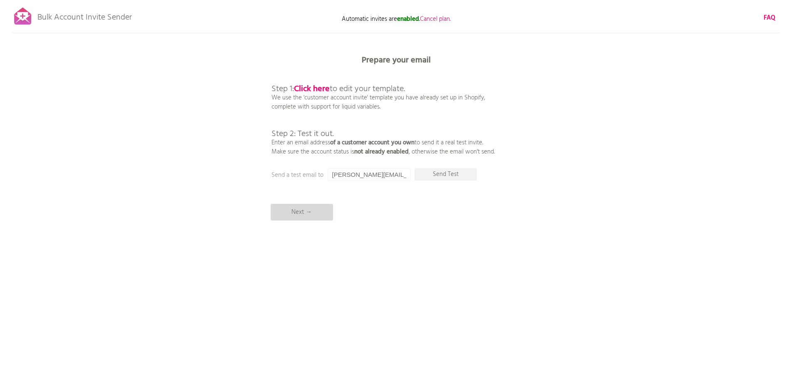 Image resolution: width=792 pixels, height=379 pixels. What do you see at coordinates (396, 19) in the screenshot?
I see `p: Automatic invites are .` at bounding box center [396, 19].